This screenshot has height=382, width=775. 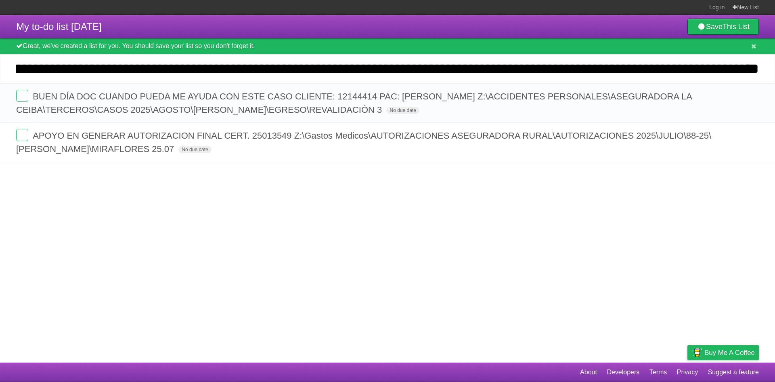 I want to click on b: This List, so click(x=736, y=27).